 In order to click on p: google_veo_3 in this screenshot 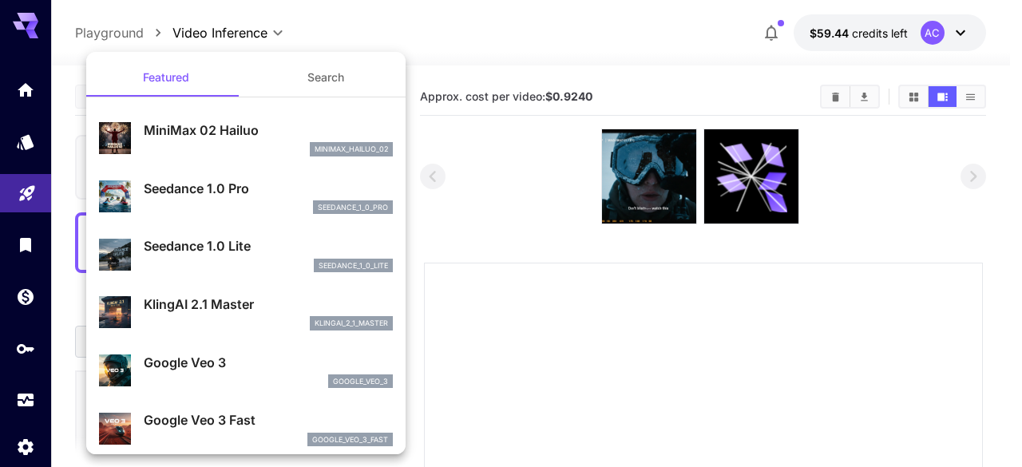, I will do `click(360, 382)`.